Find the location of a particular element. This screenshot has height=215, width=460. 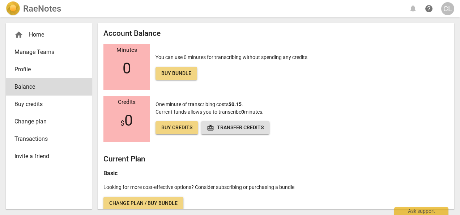

a: Transactions is located at coordinates (49, 139).